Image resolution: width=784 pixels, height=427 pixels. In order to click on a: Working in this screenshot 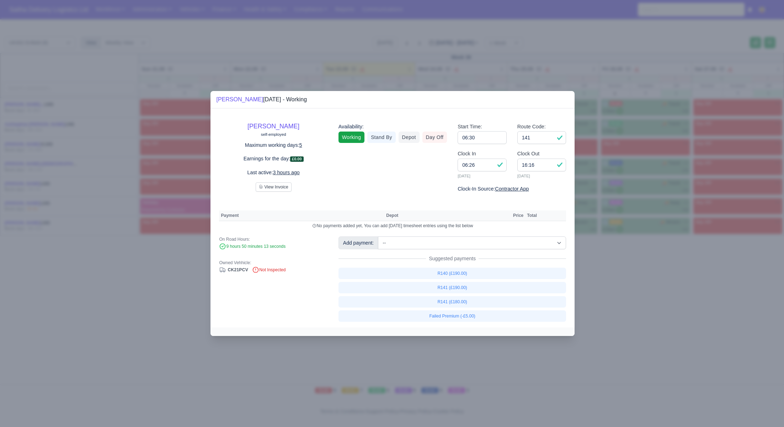, I will do `click(351, 137)`.